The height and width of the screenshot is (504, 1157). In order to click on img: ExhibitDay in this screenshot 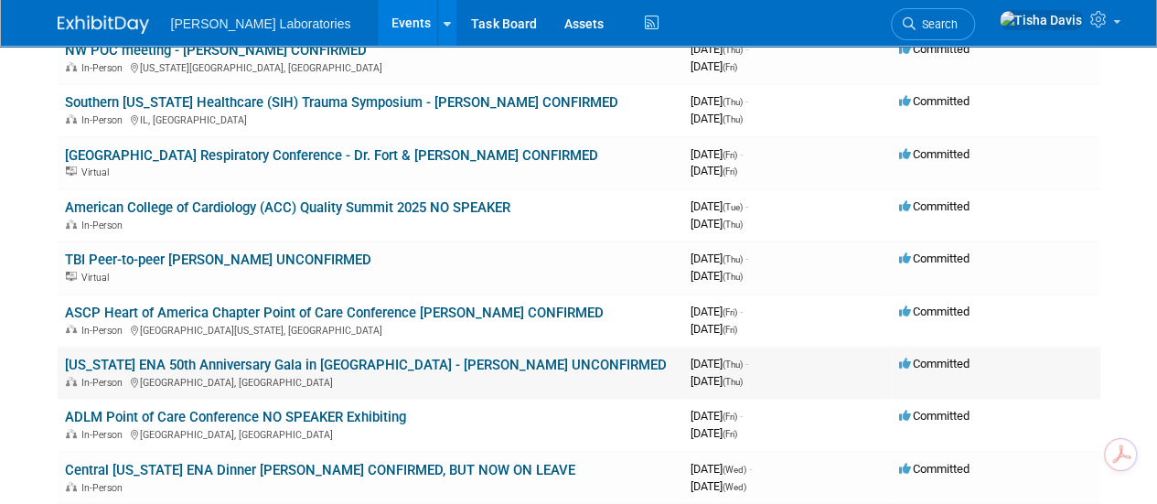, I will do `click(103, 25)`.